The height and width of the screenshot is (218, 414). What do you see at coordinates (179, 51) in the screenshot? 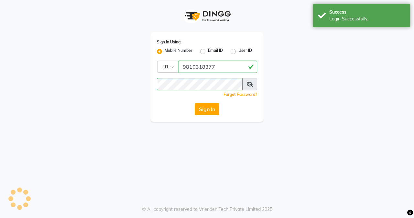
I see `label: Mobile Number` at bounding box center [179, 51].